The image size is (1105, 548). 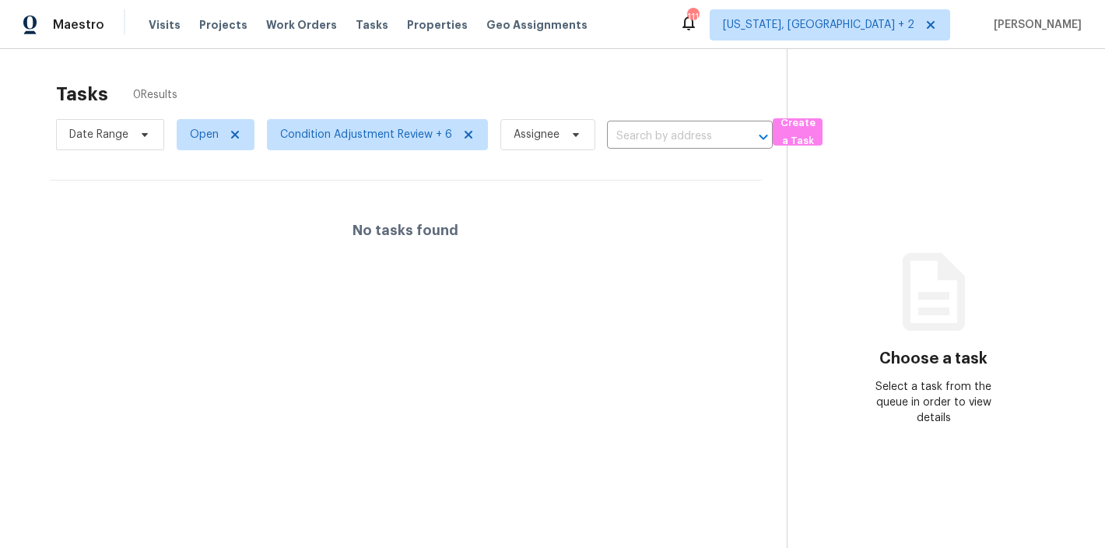 What do you see at coordinates (667, 136) in the screenshot?
I see `input: Search by address` at bounding box center [667, 136].